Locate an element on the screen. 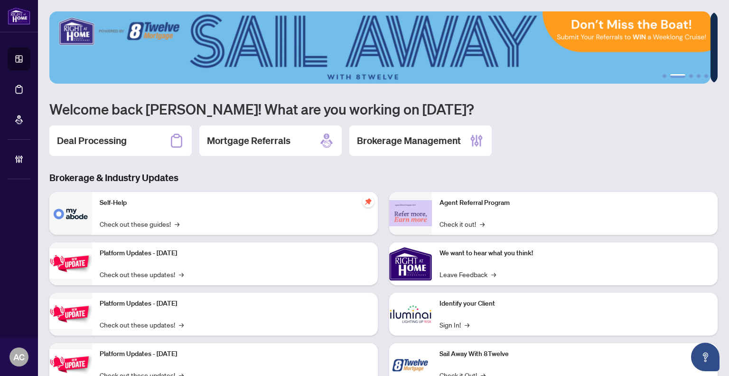 This screenshot has width=729, height=376. a: Check out these guides!→ is located at coordinates (140, 224).